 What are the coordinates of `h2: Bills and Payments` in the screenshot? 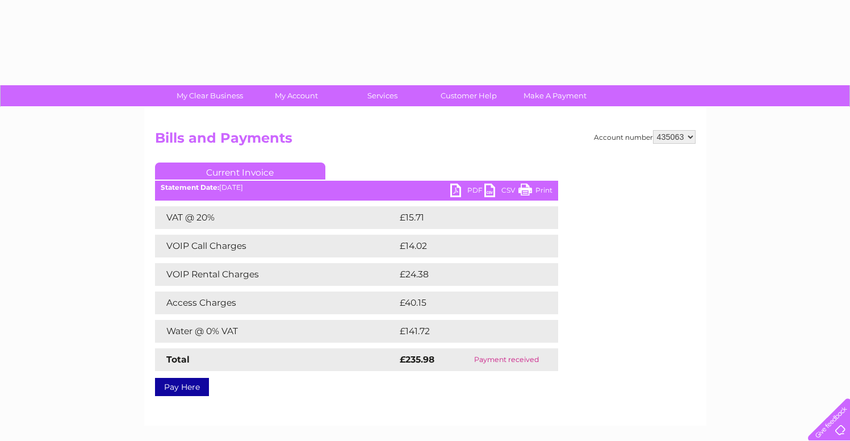 It's located at (425, 141).